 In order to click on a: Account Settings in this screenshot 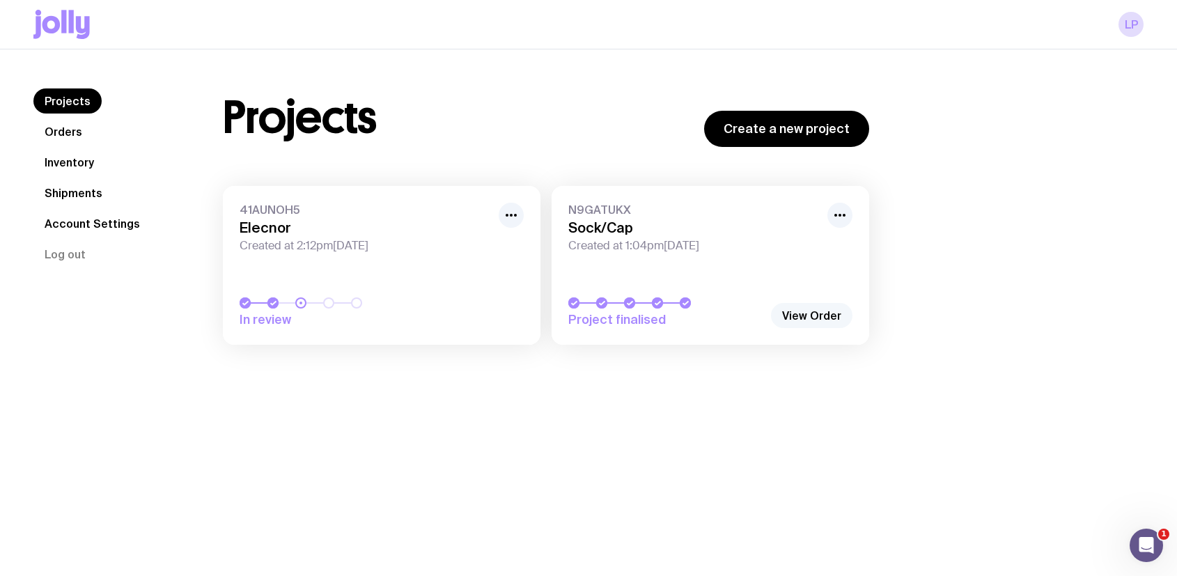, I will do `click(92, 223)`.